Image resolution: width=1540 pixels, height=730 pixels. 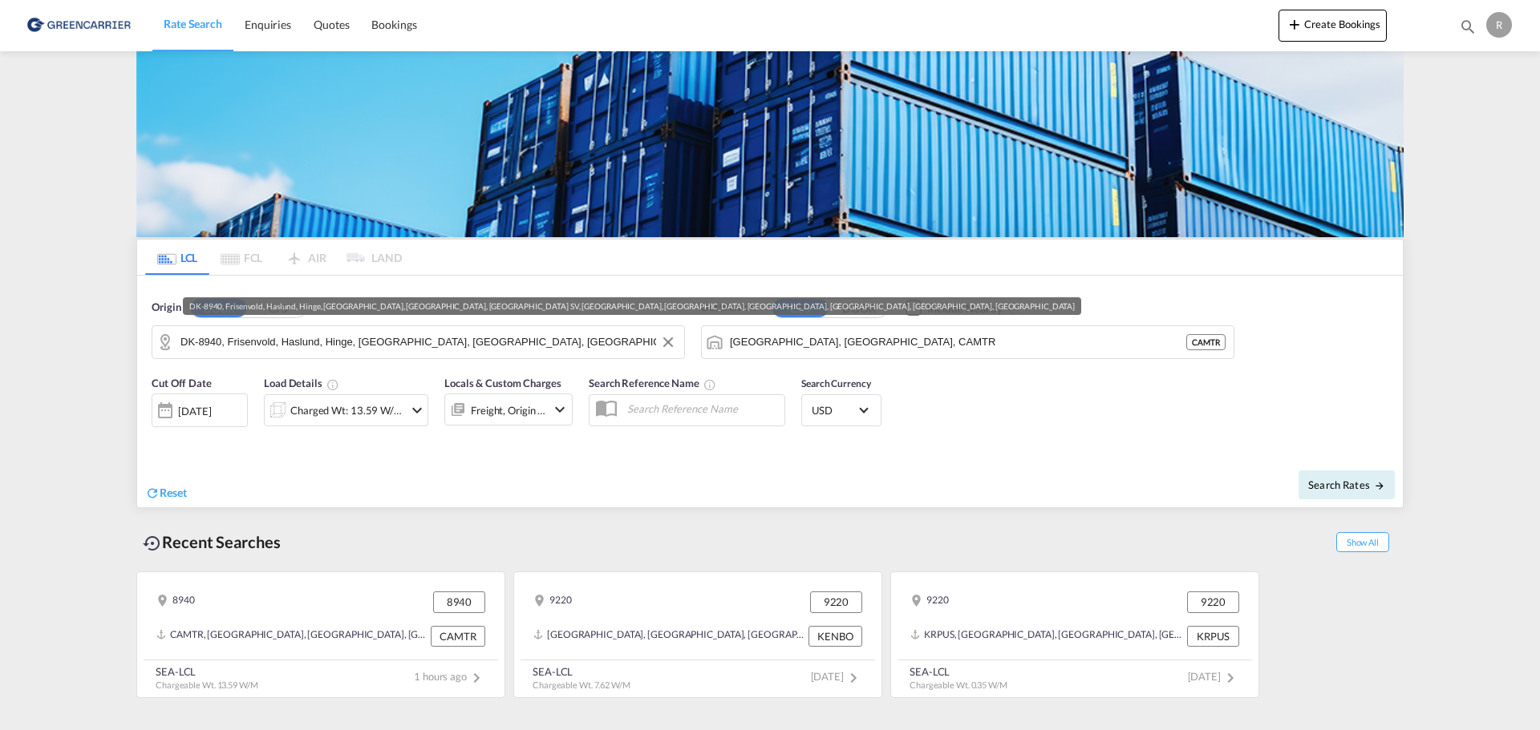 What do you see at coordinates (173, 492) in the screenshot?
I see `span: Reset` at bounding box center [173, 492].